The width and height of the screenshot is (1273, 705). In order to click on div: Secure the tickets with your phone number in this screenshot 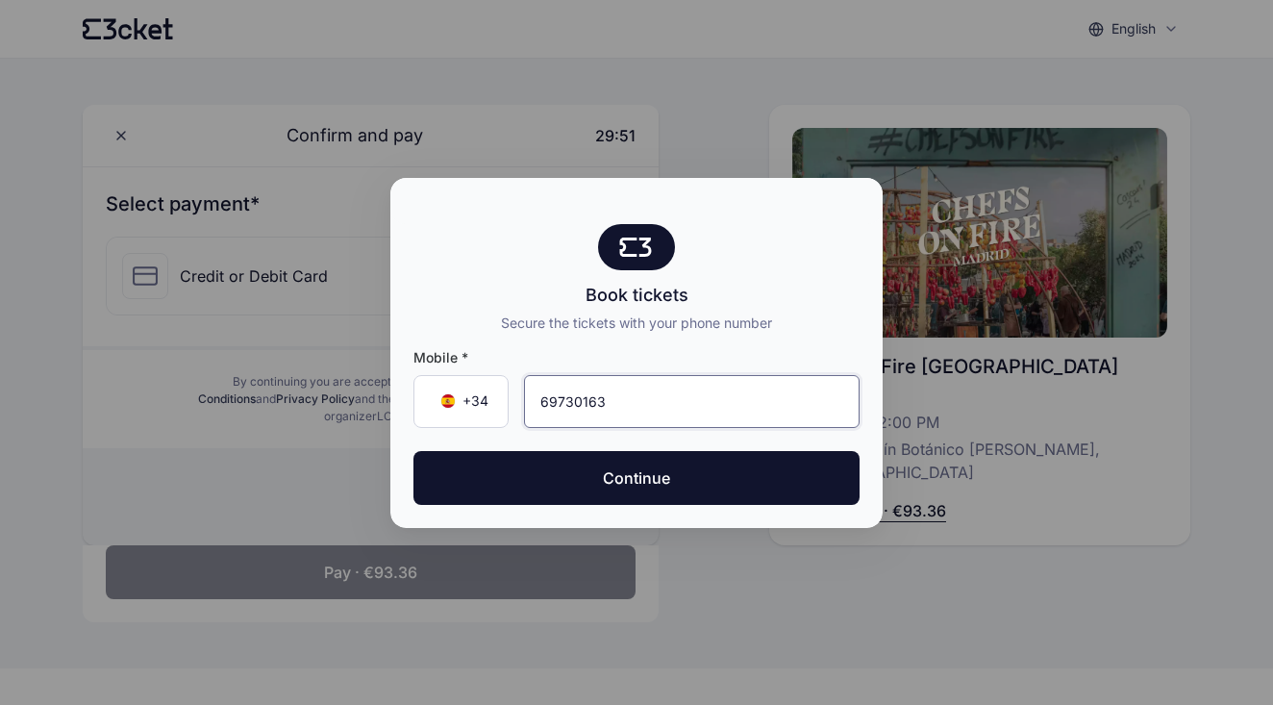, I will do `click(637, 322)`.